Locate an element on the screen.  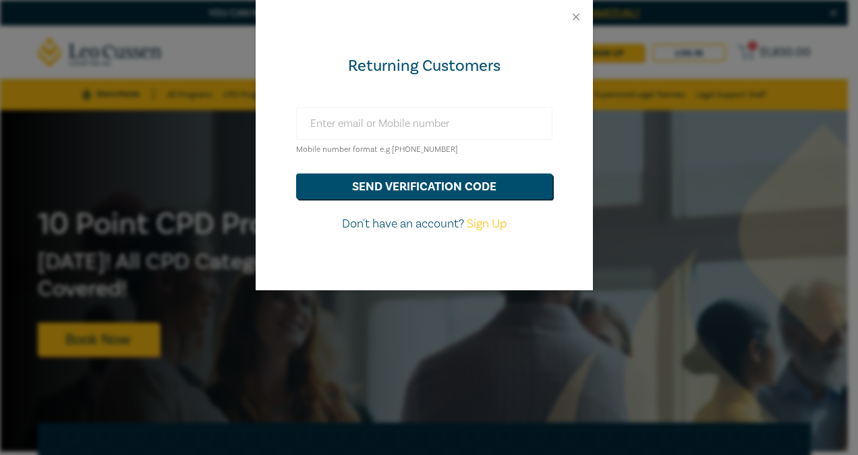
button: send verification code is located at coordinates (424, 186).